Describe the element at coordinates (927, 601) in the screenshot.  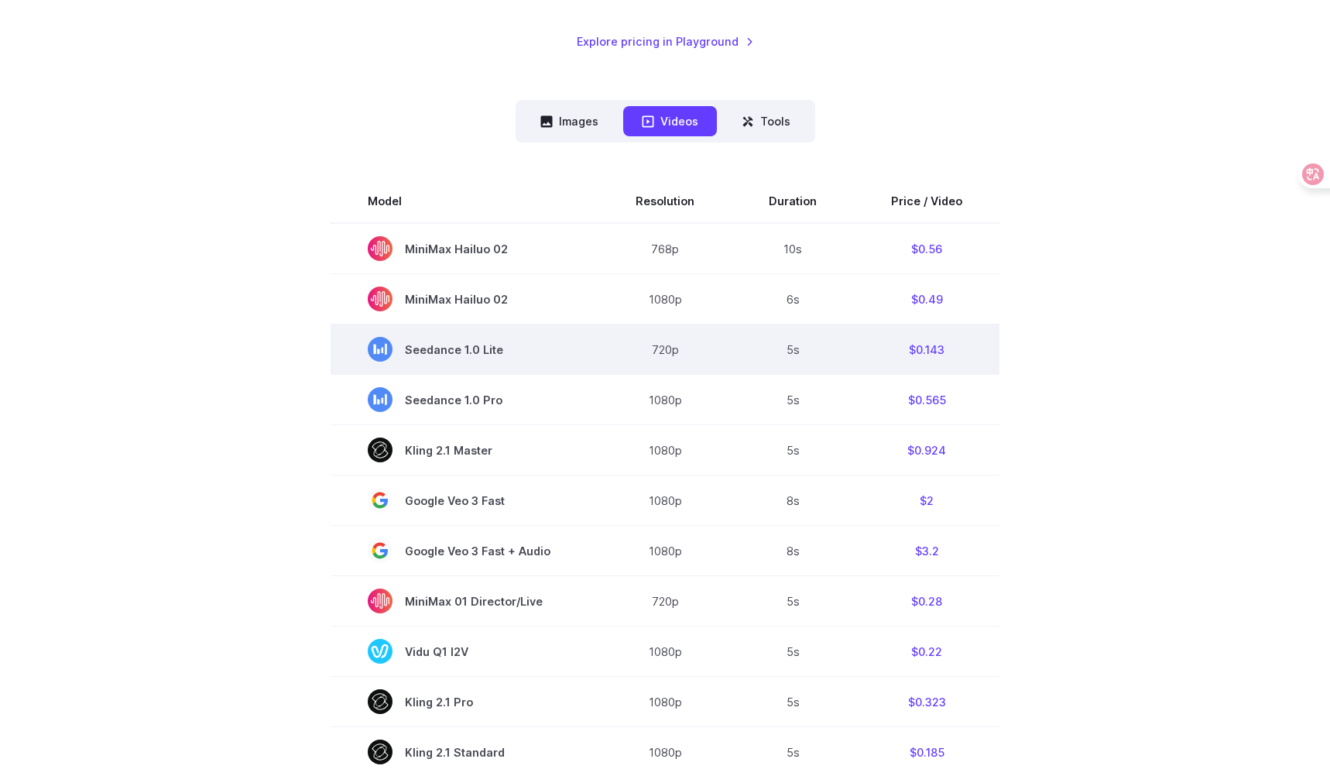
I see `td: $0.28` at that location.